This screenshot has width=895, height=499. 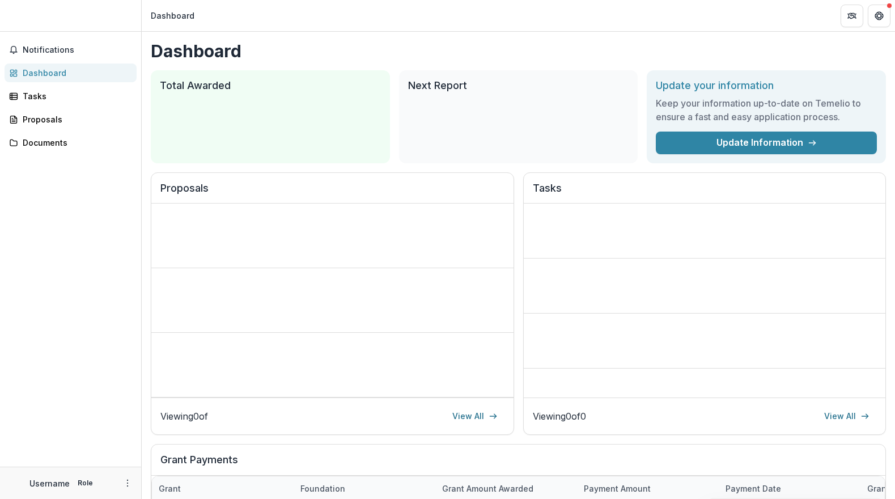 What do you see at coordinates (767, 86) in the screenshot?
I see `h2: Update your information` at bounding box center [767, 86].